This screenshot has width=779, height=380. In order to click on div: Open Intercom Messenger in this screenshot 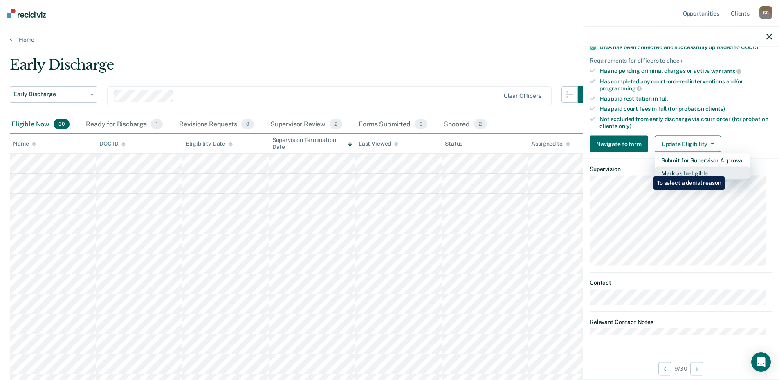, I will do `click(761, 362)`.